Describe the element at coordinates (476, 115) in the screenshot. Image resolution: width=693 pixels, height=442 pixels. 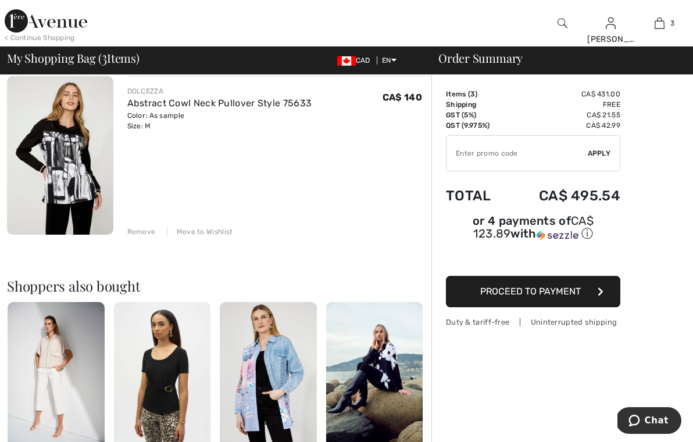
I see `td: GST (5%)` at that location.